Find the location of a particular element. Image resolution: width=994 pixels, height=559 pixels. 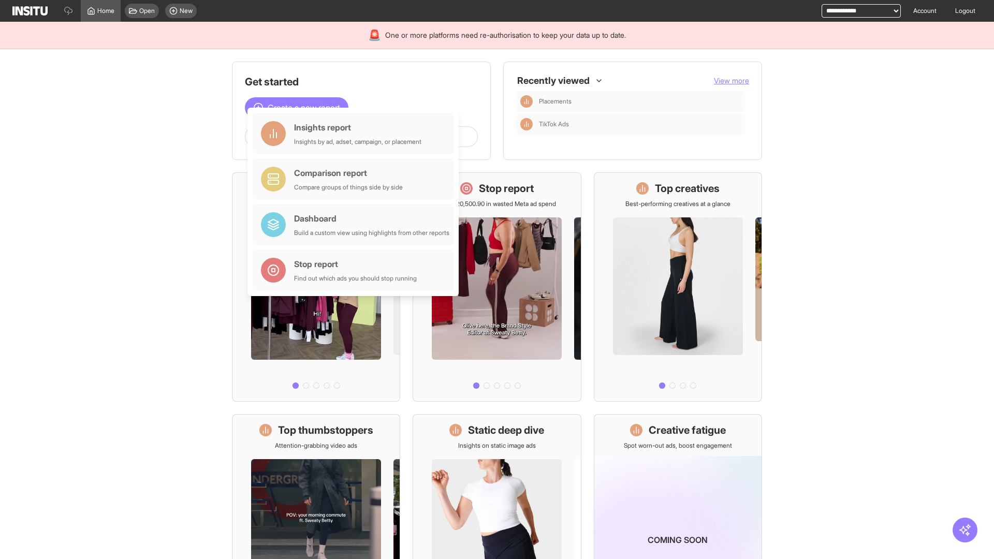

div: Dashboard is located at coordinates (372, 218).